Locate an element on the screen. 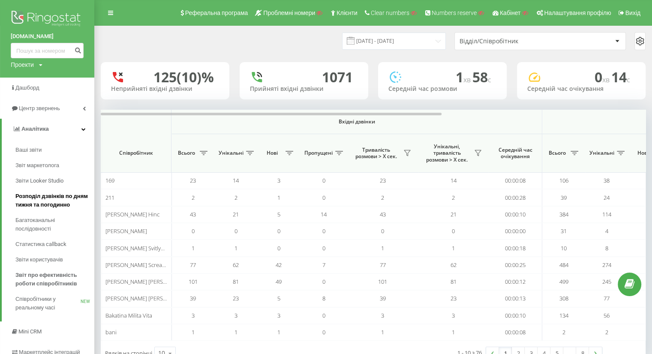 The height and width of the screenshot is (354, 652). span: Пропущені is located at coordinates (319, 153).